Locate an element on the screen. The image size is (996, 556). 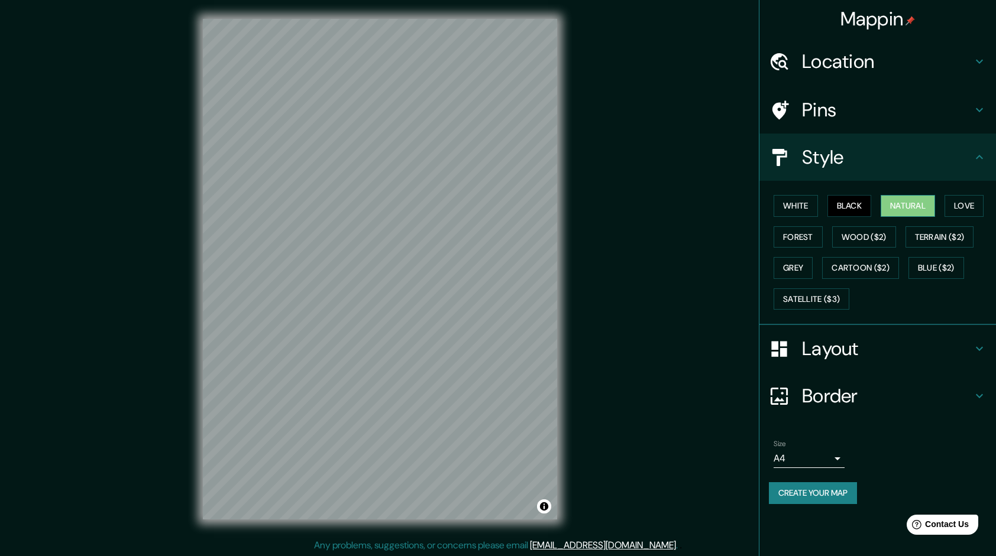
button: Wood ($2) is located at coordinates (864, 237).